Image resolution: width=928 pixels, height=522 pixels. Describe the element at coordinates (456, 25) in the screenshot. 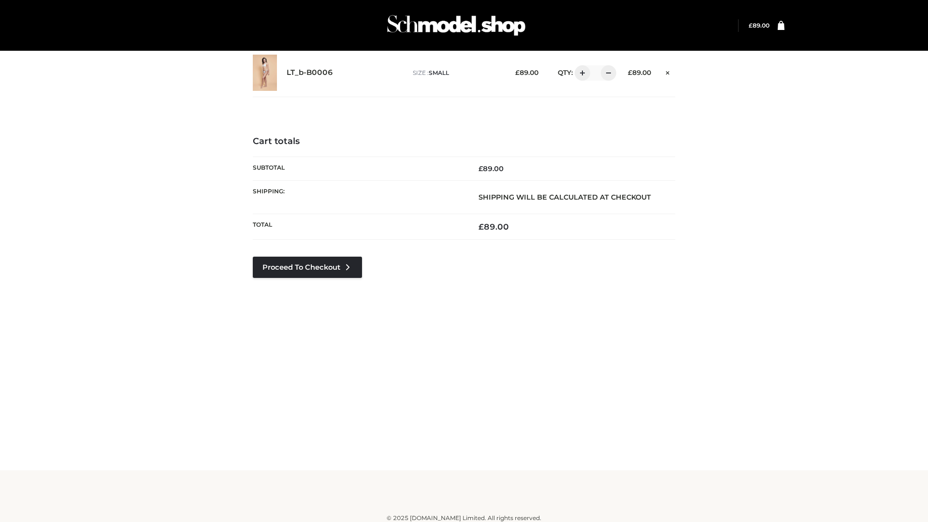

I see `a: Schmodel Admin 964` at that location.